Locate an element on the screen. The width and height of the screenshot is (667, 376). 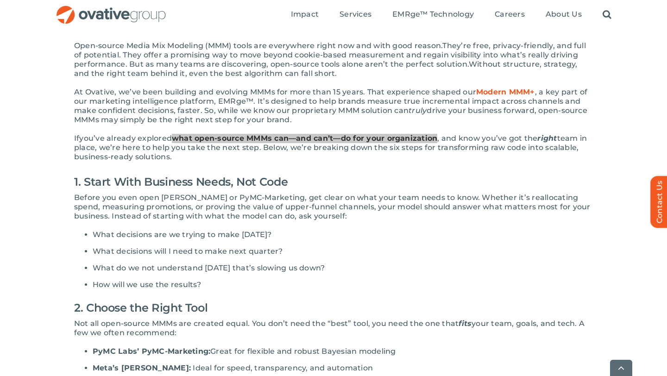
span: your team, goals, and tech. A few we often recommend: is located at coordinates (329, 328).